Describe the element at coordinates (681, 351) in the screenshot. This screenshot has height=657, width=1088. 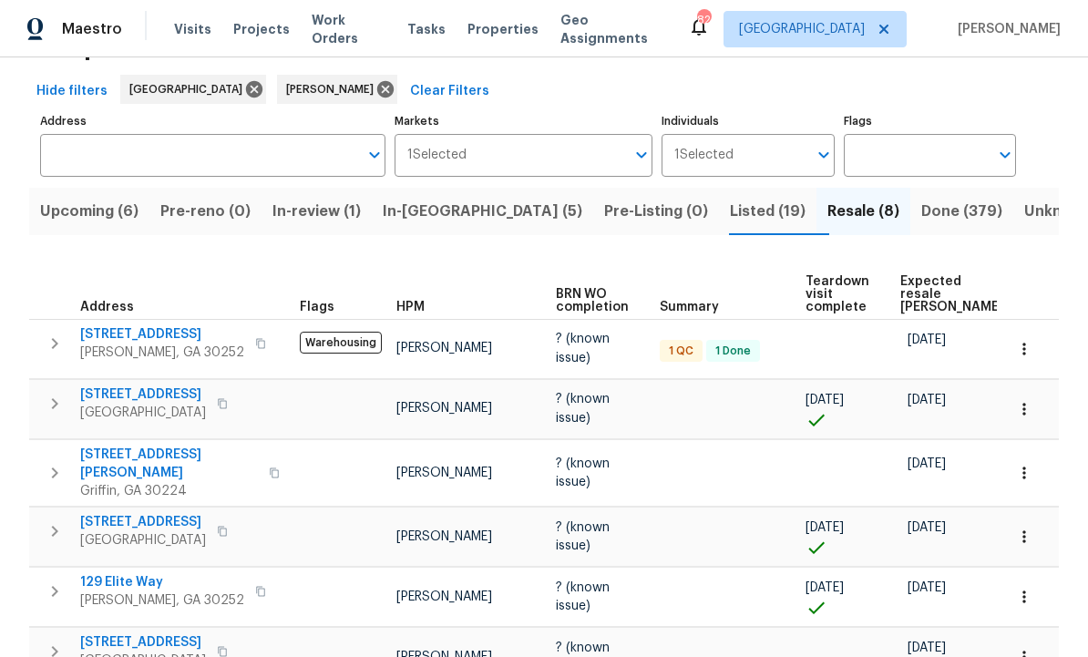
I see `span: 1 QC` at that location.